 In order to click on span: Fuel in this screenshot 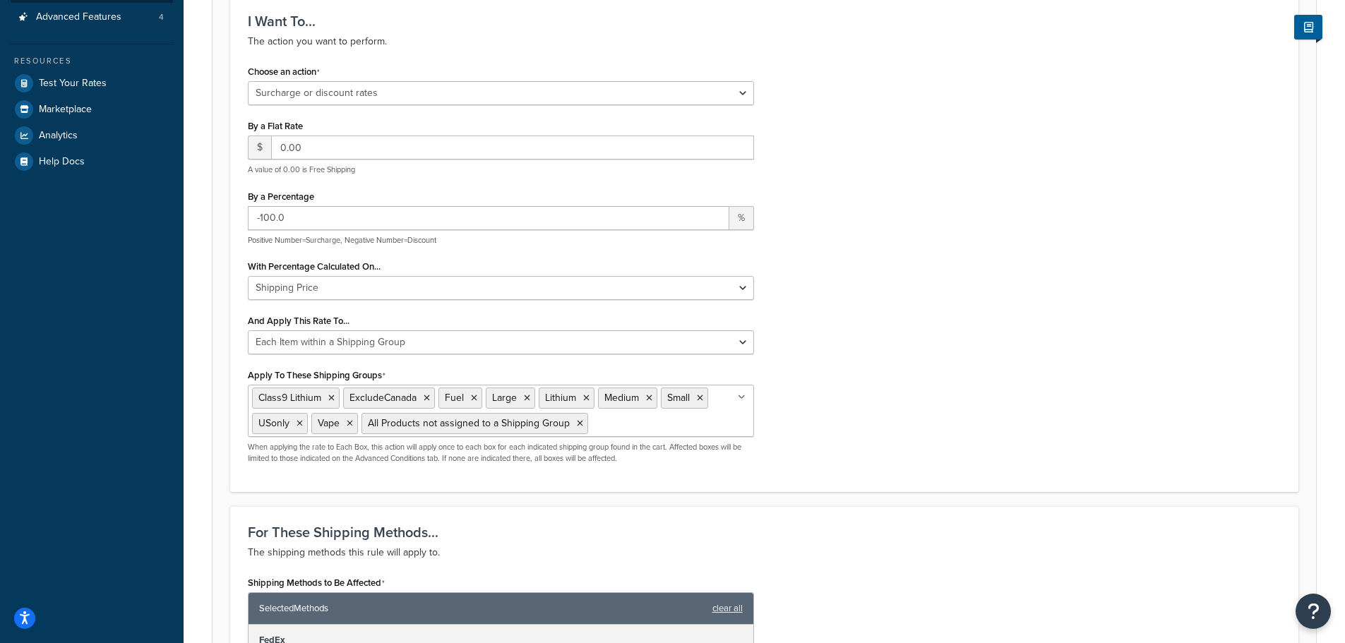, I will do `click(454, 397)`.